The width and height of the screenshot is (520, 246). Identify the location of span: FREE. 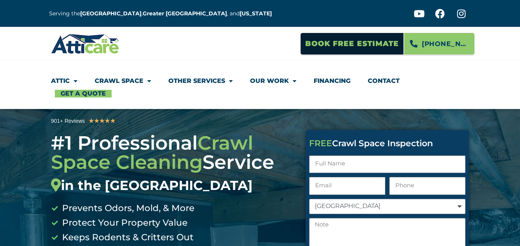
(321, 143).